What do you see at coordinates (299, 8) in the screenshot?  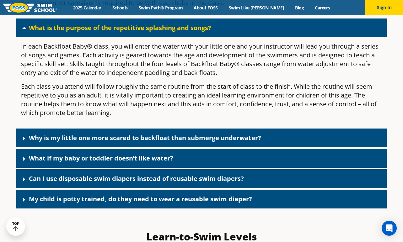 I see `a: Blog` at bounding box center [299, 8].